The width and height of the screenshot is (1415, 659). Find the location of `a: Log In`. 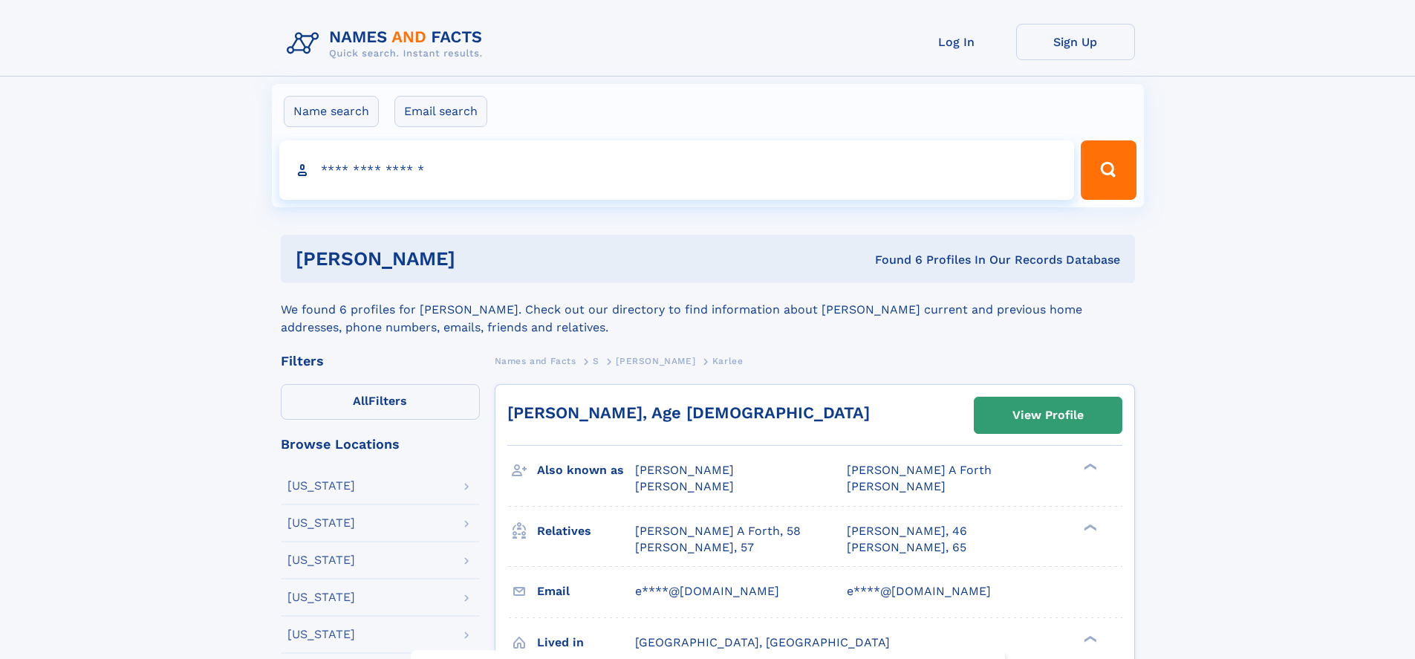

a: Log In is located at coordinates (957, 42).